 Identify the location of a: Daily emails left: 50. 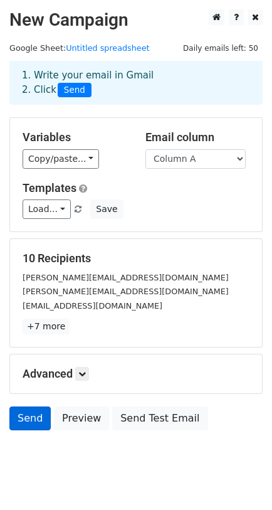
(221, 48).